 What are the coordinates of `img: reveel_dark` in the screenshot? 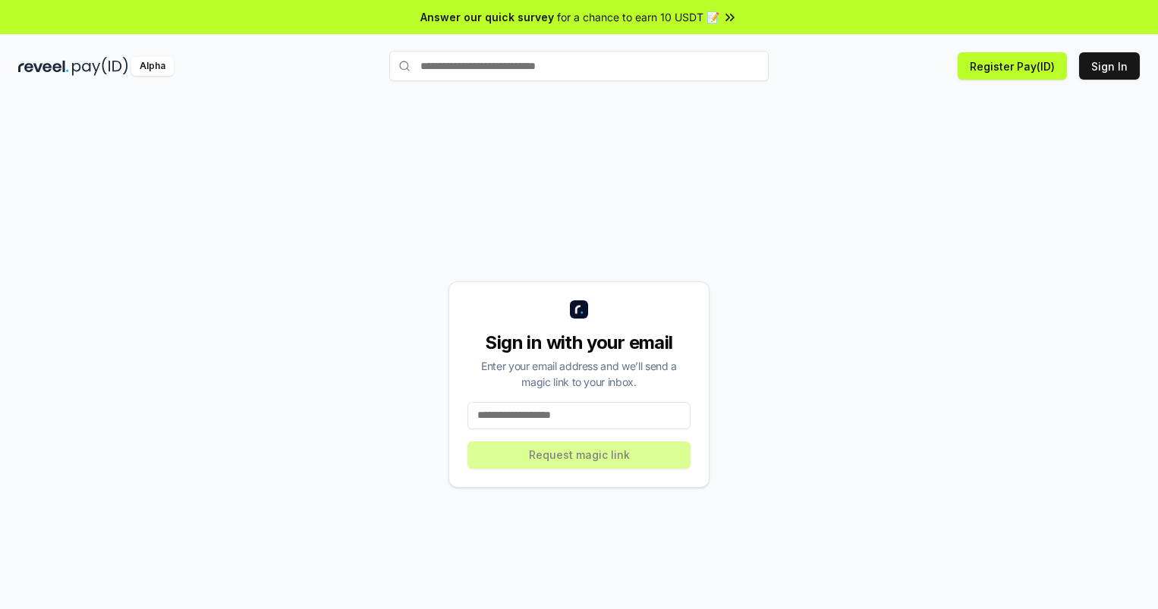 It's located at (43, 66).